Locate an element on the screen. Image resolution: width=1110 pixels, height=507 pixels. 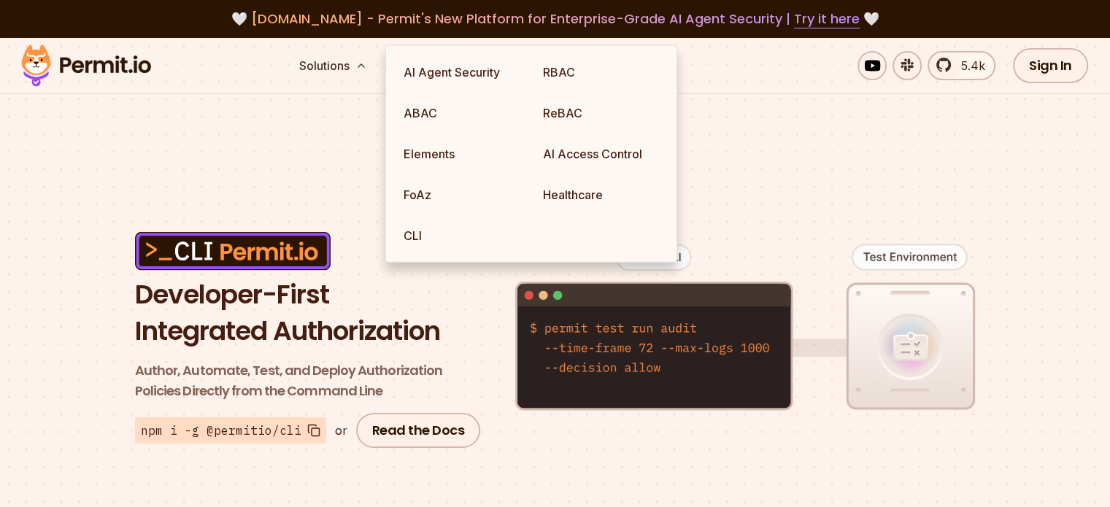
a: Sign In is located at coordinates (1050, 66).